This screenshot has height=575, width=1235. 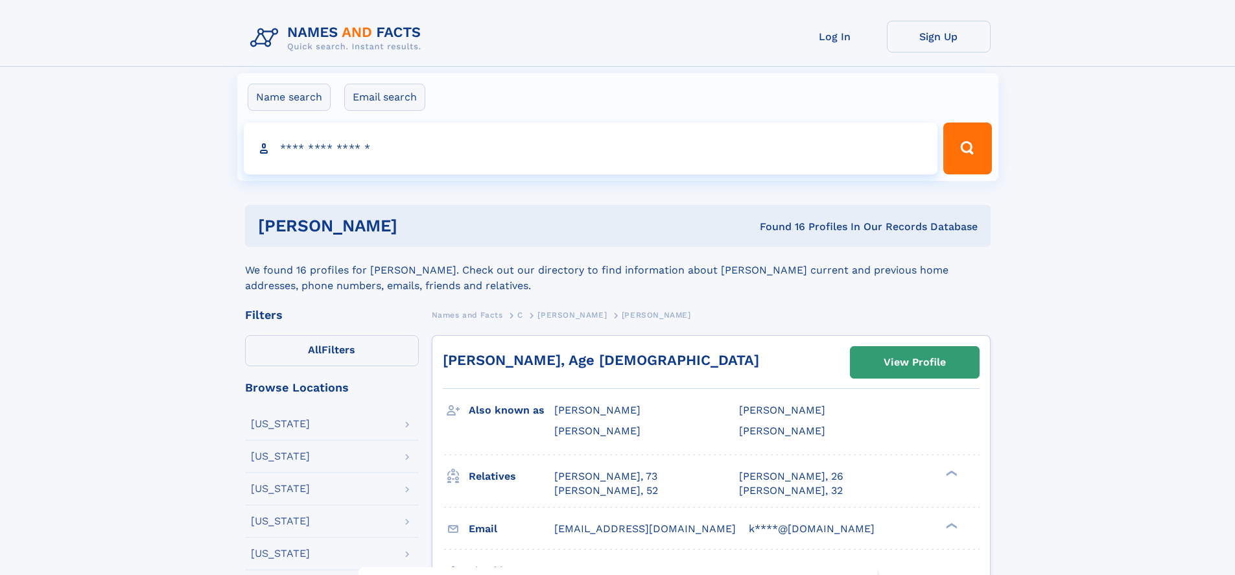 What do you see at coordinates (915, 363) in the screenshot?
I see `a: View Profile` at bounding box center [915, 363].